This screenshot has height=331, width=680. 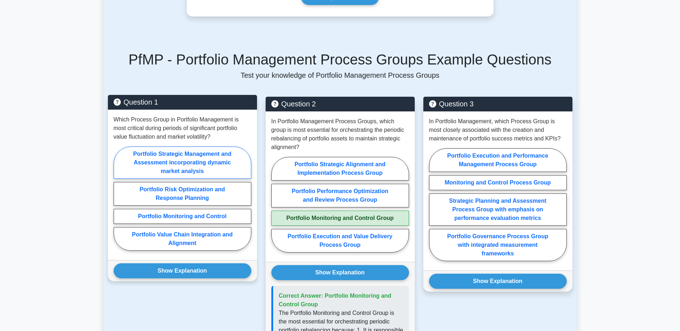 What do you see at coordinates (340, 104) in the screenshot?
I see `h5: Question 2` at bounding box center [340, 104].